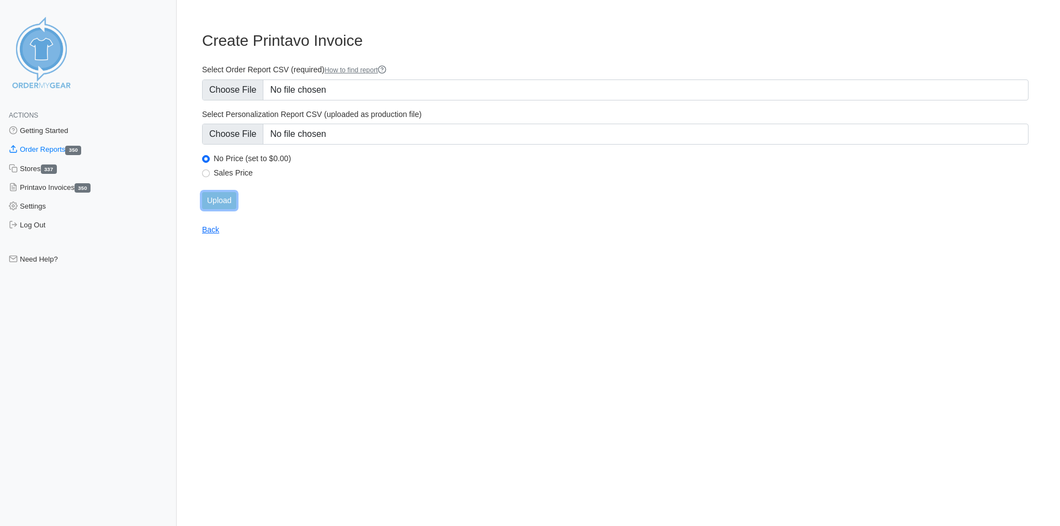 This screenshot has height=526, width=1060. What do you see at coordinates (23, 115) in the screenshot?
I see `span: Actions` at bounding box center [23, 115].